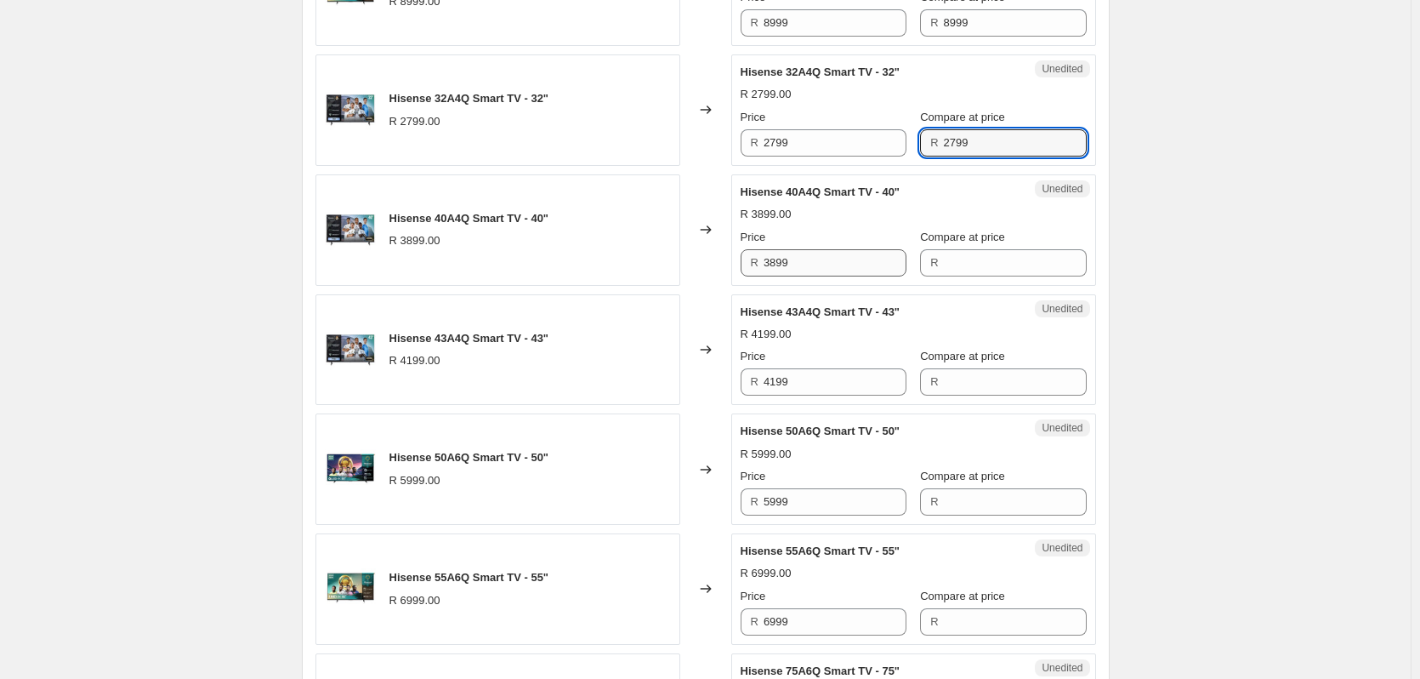 This screenshot has width=1420, height=679. Describe the element at coordinates (350, 588) in the screenshot. I see `img: 55A6Q_80x.webp` at that location.